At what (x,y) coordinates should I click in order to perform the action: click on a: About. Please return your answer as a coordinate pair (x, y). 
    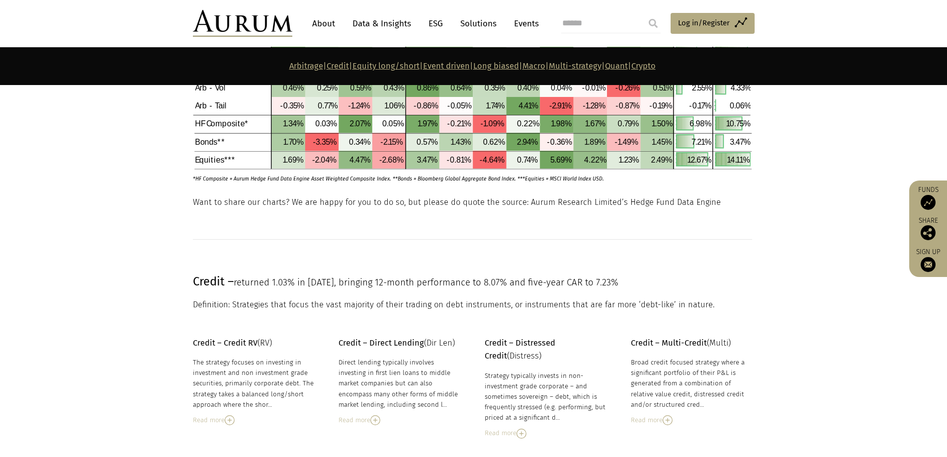
    Looking at the image, I should click on (324, 23).